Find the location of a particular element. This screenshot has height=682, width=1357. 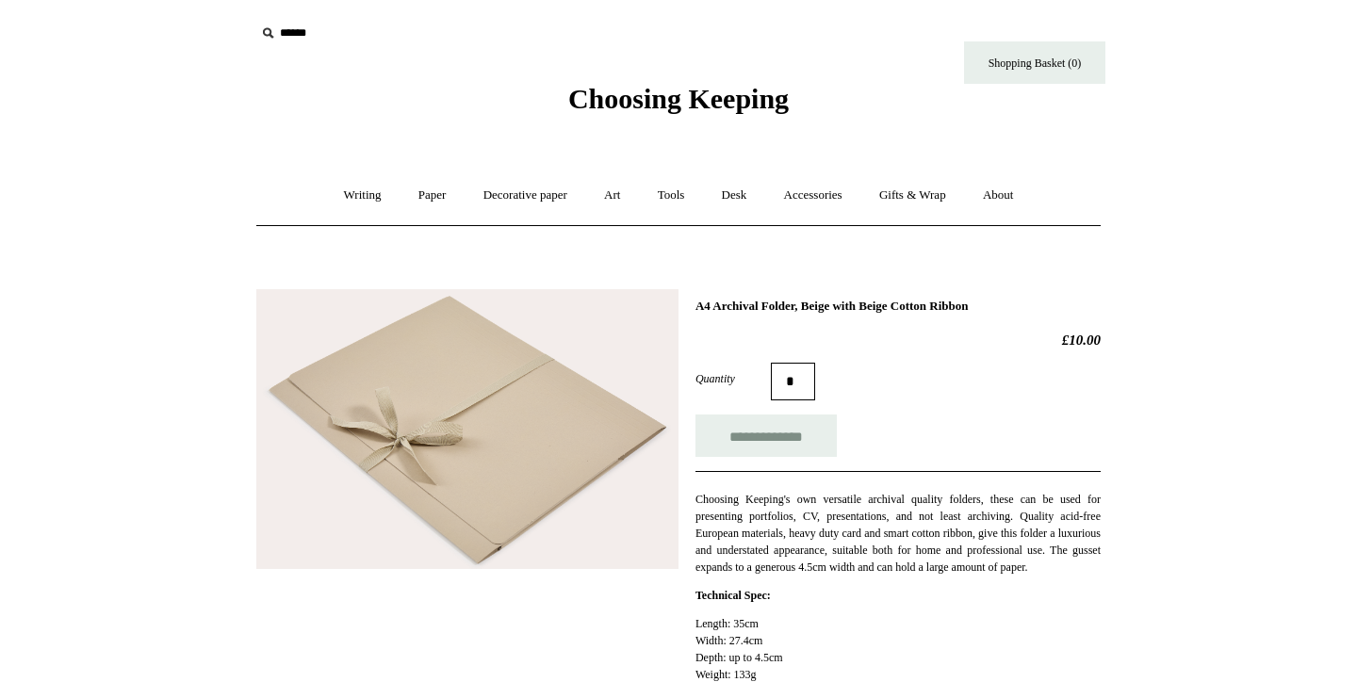

a: Art is located at coordinates (612, 195).